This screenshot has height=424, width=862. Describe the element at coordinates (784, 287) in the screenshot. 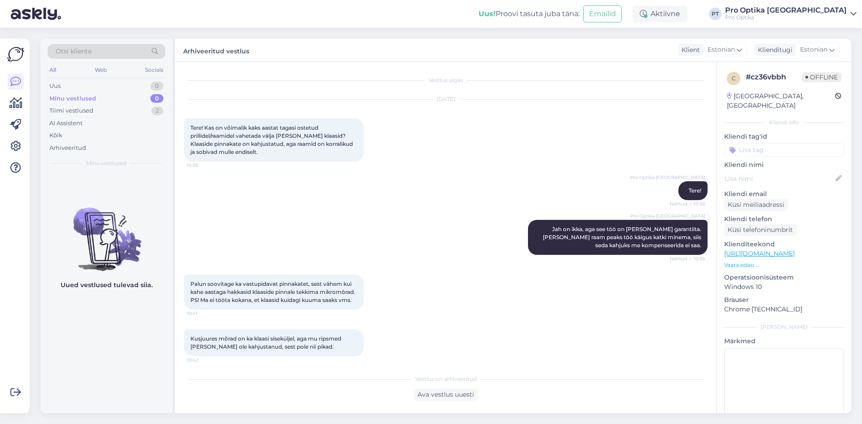

I see `p: Windows 10` at that location.